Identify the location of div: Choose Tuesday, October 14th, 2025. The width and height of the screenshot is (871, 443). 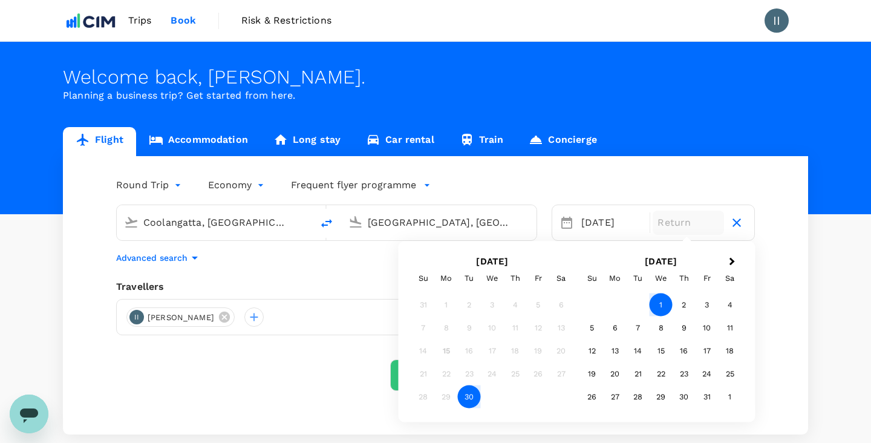
(638, 351).